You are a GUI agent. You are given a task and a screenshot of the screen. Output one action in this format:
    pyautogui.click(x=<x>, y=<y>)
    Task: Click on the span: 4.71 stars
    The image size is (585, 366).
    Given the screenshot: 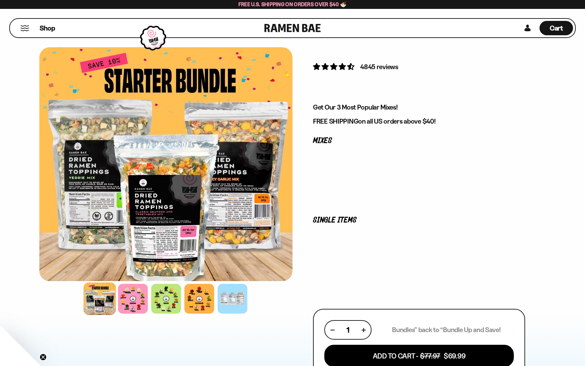 What is the action you would take?
    pyautogui.click(x=334, y=66)
    